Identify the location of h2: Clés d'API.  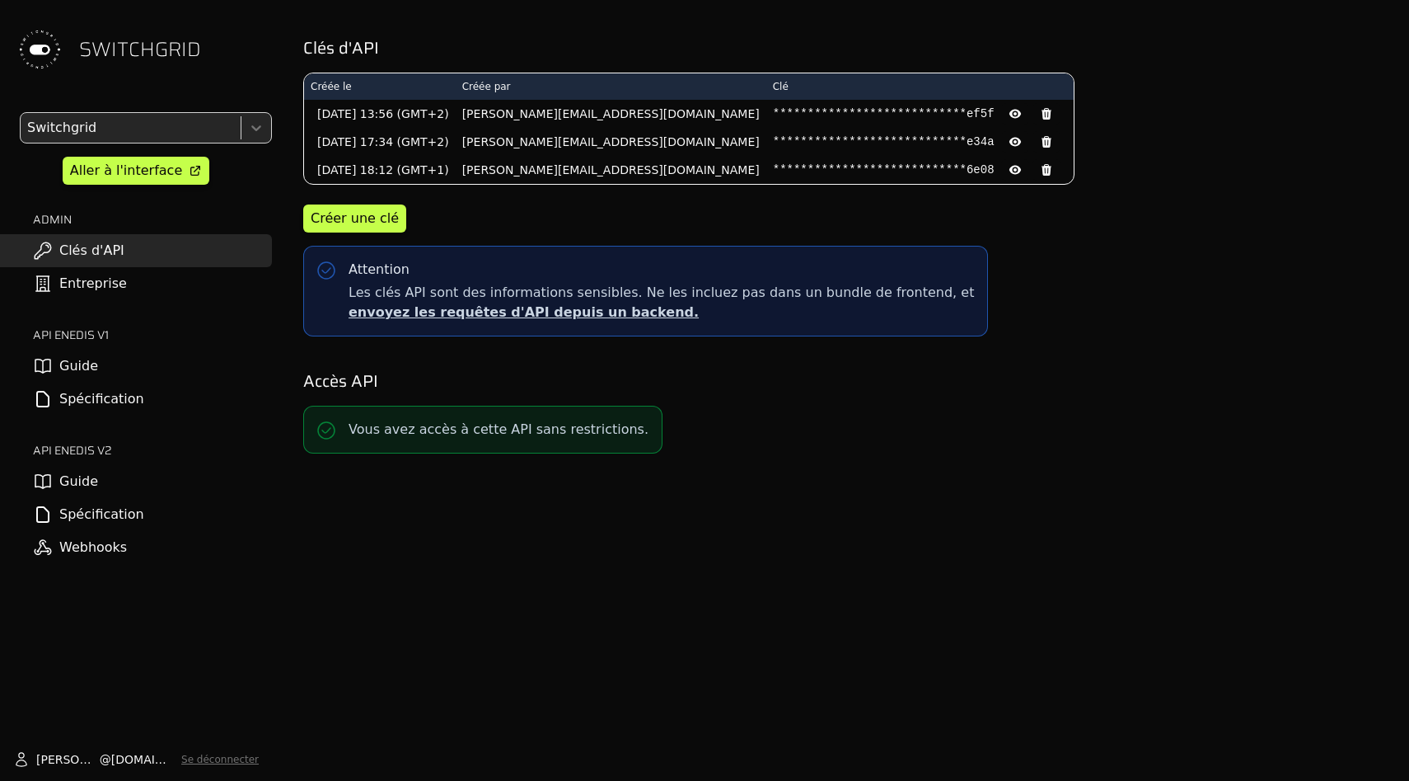
(845, 48).